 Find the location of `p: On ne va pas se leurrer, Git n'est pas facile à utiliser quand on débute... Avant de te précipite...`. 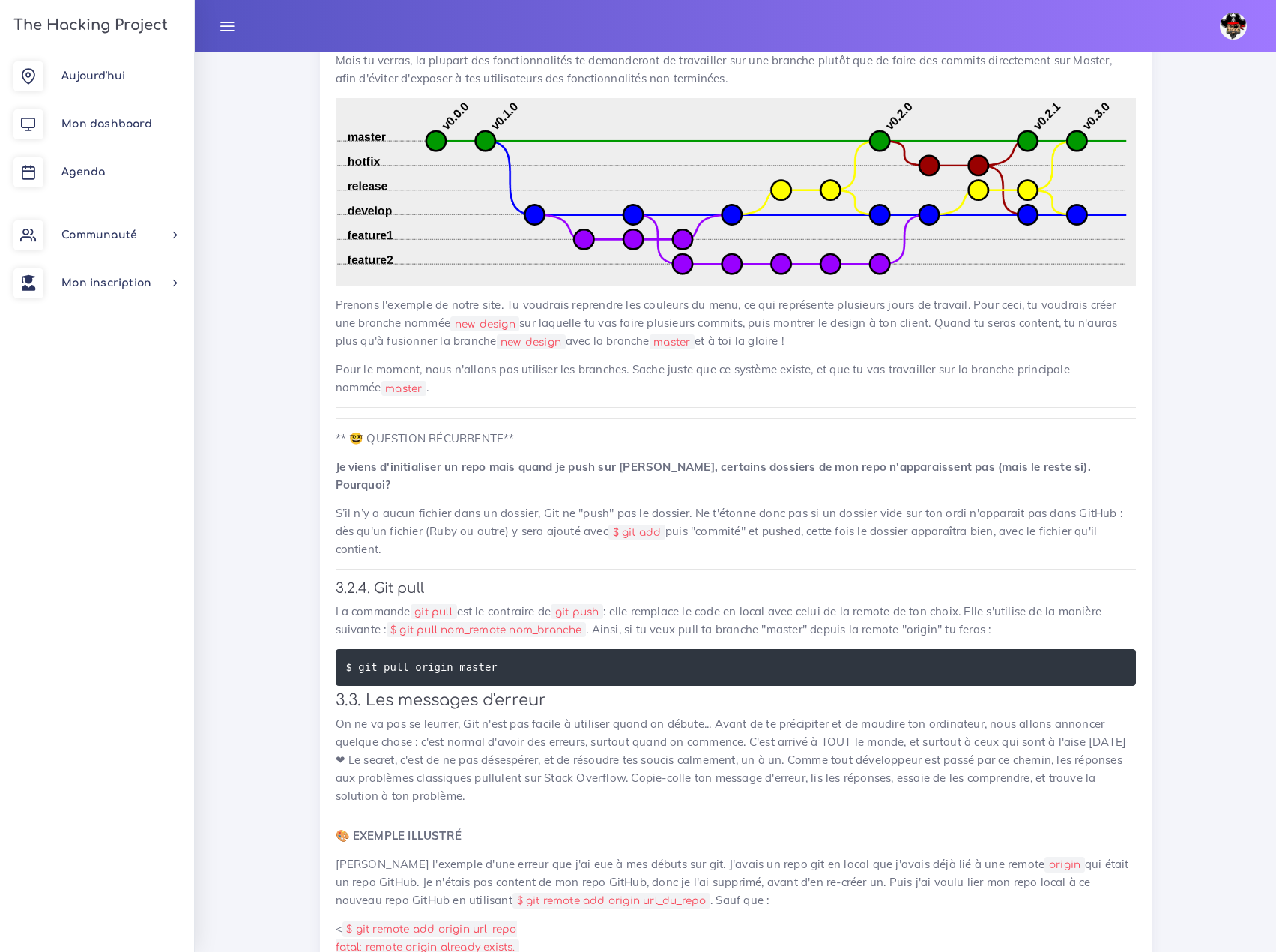

p: On ne va pas se leurrer, Git n'est pas facile à utiliser quand on débute... Avant de te précipite... is located at coordinates (736, 759).